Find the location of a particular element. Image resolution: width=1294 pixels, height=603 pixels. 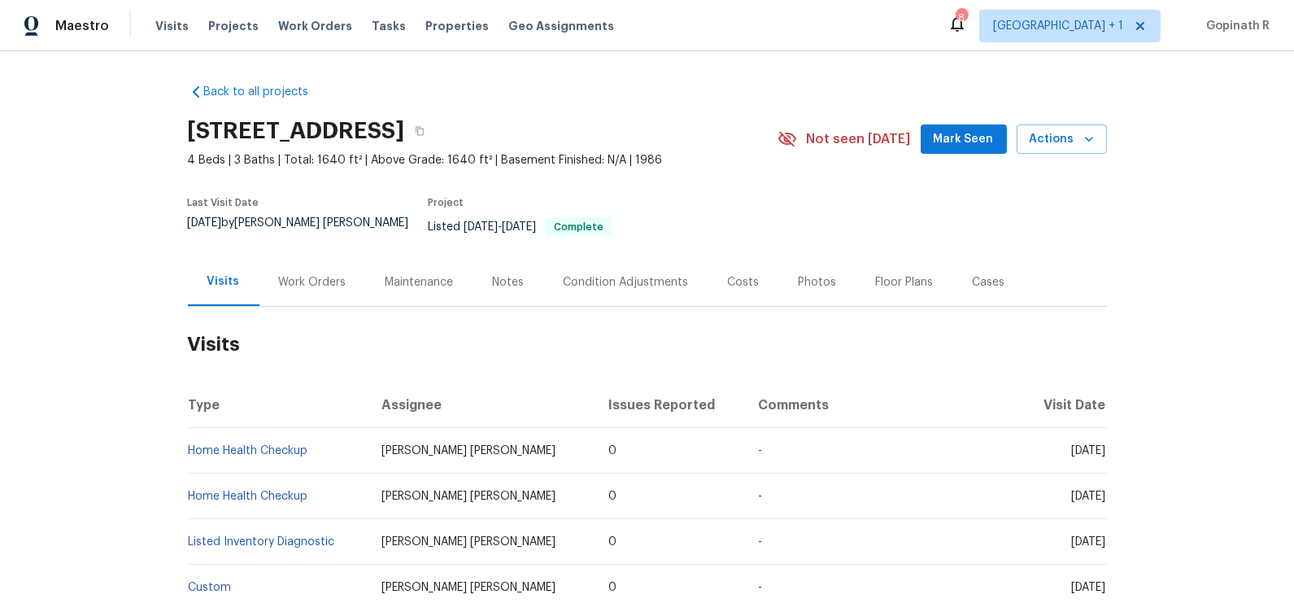

span: Actions is located at coordinates (1061, 139).